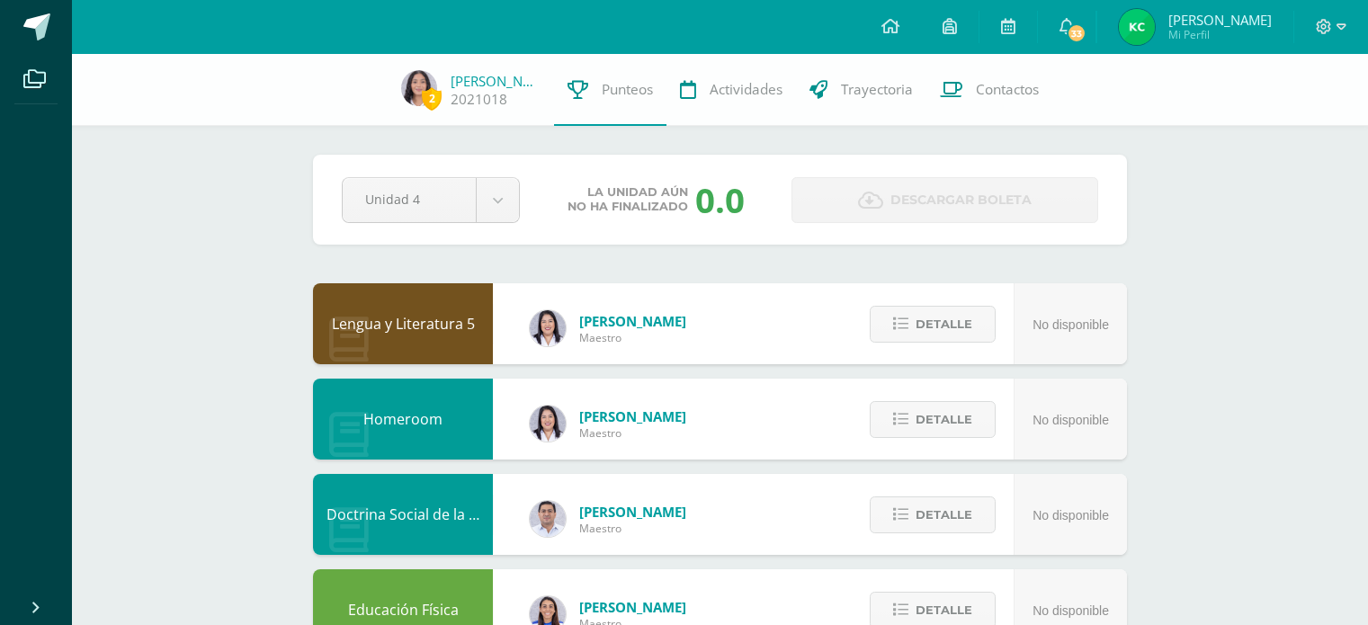  I want to click on span: Mi Perfil, so click(1220, 34).